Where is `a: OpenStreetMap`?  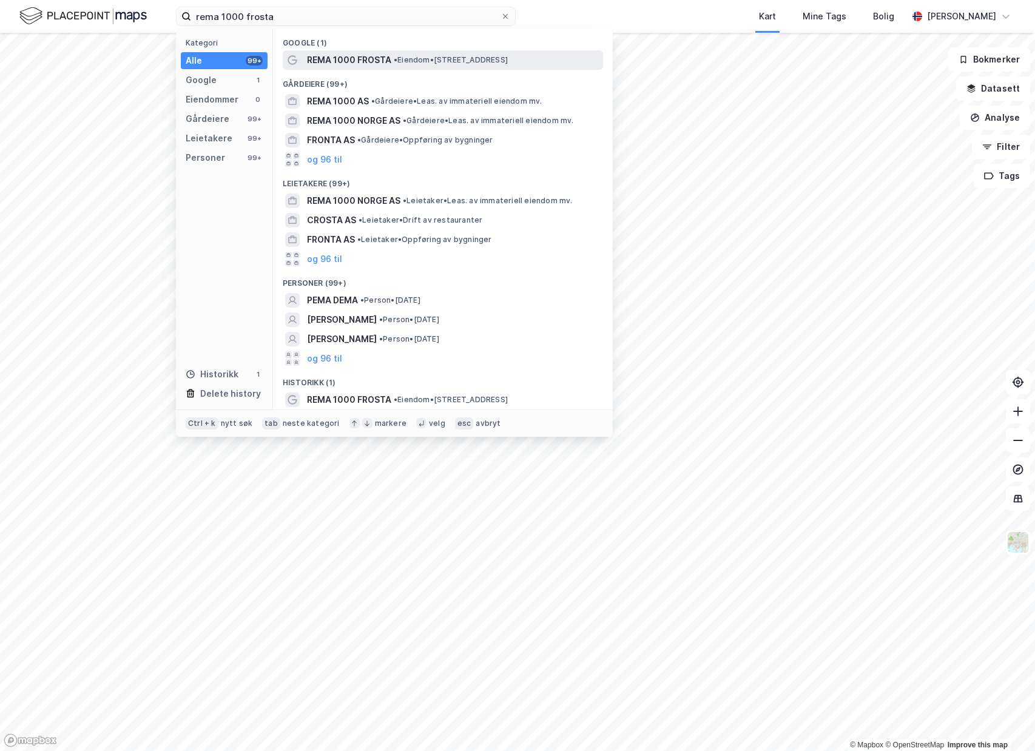
a: OpenStreetMap is located at coordinates (915, 745).